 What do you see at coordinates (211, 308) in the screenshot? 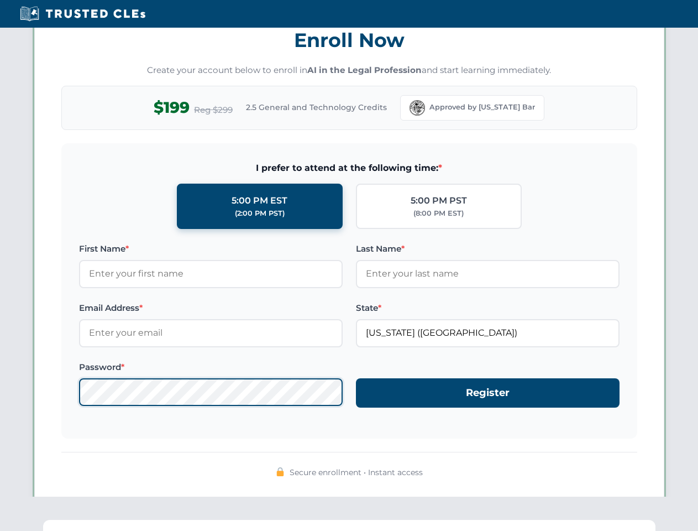
I see `label: Email Address` at bounding box center [211, 308].